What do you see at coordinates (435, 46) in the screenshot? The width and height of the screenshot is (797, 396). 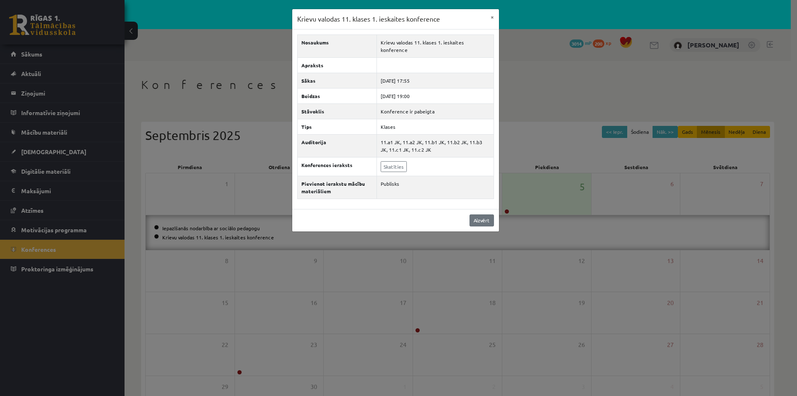 I see `td: Krievu valodas 11. klases 1. ieskaites konference` at bounding box center [435, 46].